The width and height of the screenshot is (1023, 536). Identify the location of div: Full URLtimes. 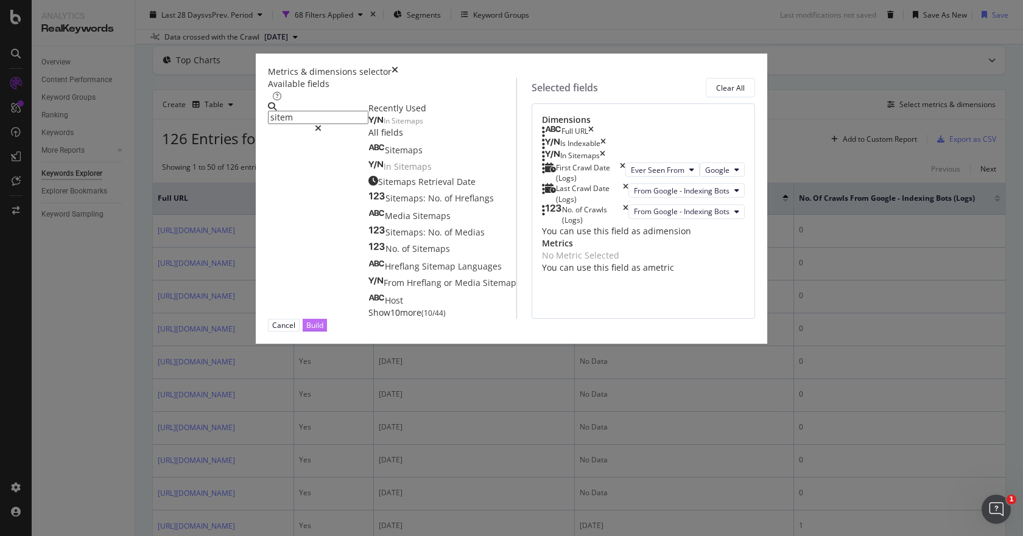
(643, 132).